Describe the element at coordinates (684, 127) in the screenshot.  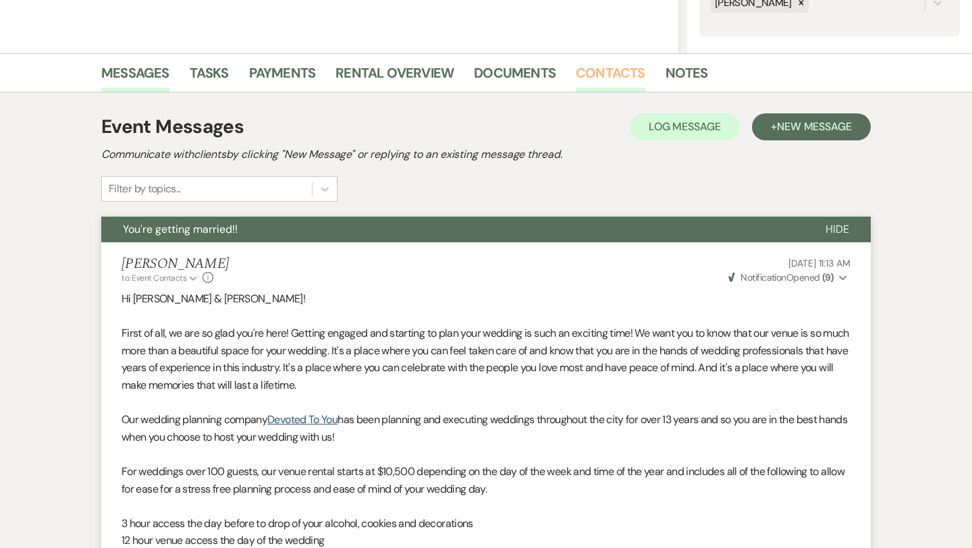
I see `button: Log Message` at that location.